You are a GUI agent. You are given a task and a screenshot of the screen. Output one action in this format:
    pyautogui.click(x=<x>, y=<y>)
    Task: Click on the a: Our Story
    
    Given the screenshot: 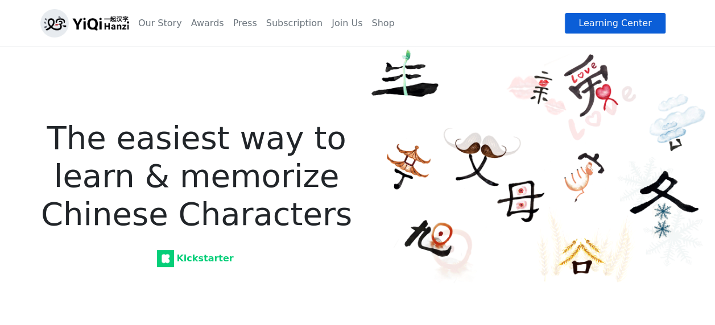 What is the action you would take?
    pyautogui.click(x=160, y=23)
    